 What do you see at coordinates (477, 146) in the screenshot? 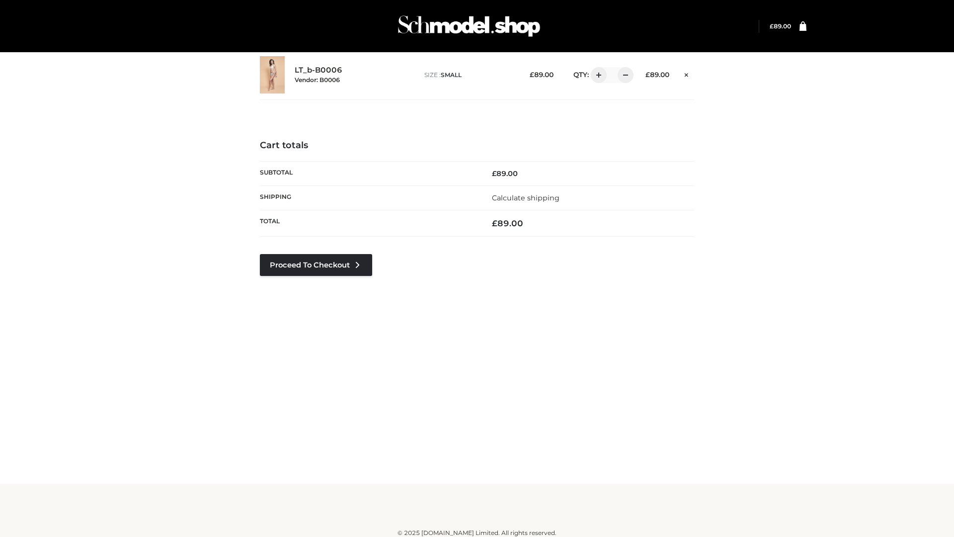
I see `h4: Cart totals` at bounding box center [477, 146].